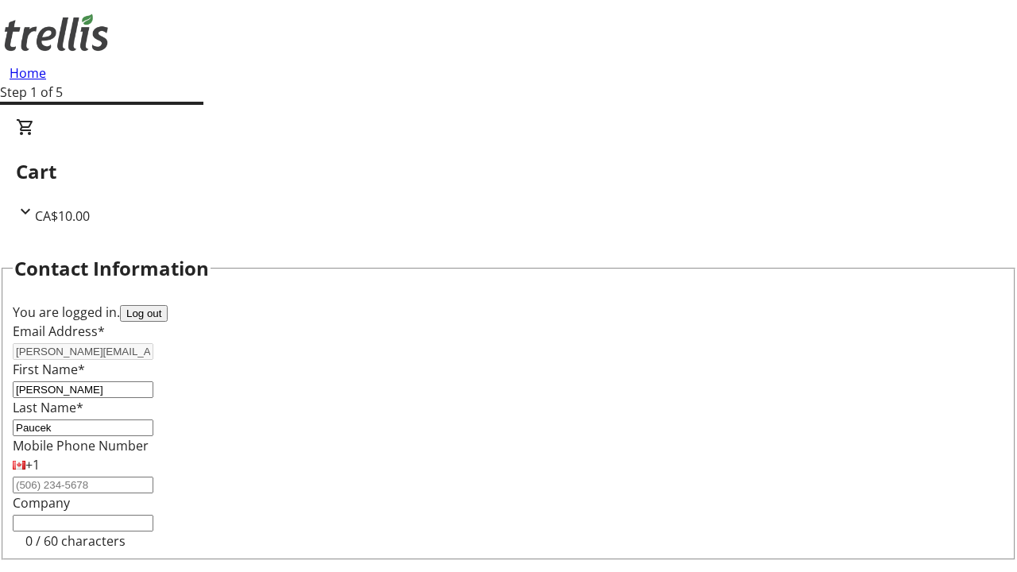 Image resolution: width=1017 pixels, height=572 pixels. What do you see at coordinates (80, 446) in the screenshot?
I see `label: Mobile Phone Number` at bounding box center [80, 446].